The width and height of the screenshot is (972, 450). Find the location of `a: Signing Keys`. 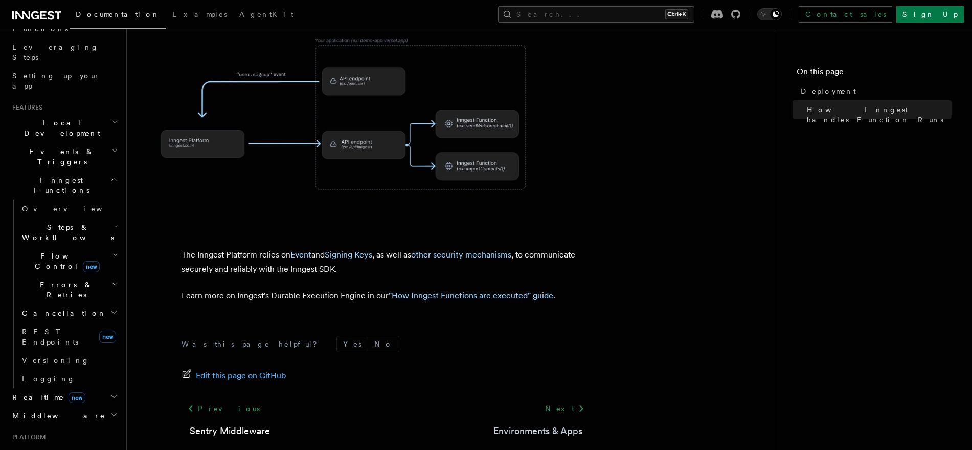

a: Signing Keys is located at coordinates (348, 254).